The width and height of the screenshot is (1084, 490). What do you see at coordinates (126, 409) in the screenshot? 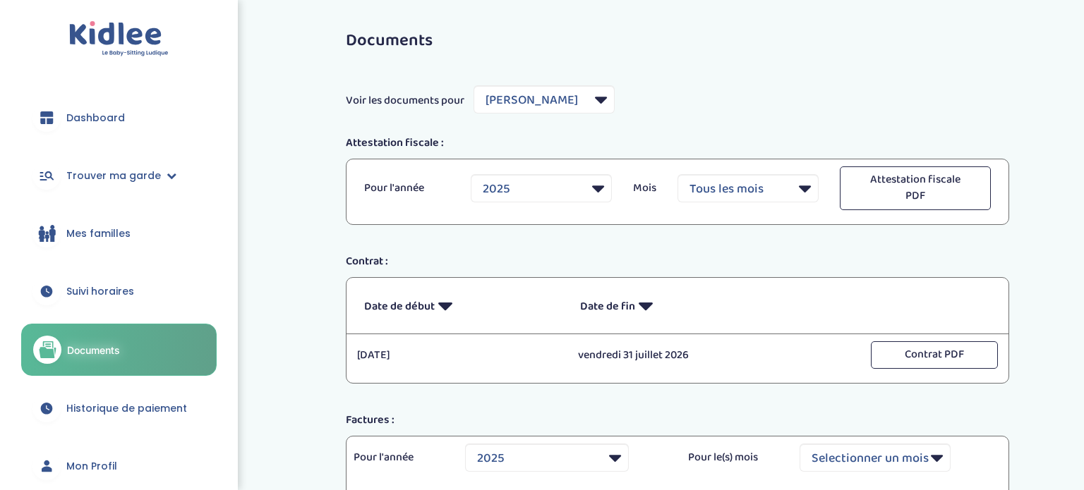
I see `span: Historique de paiement` at bounding box center [126, 409].